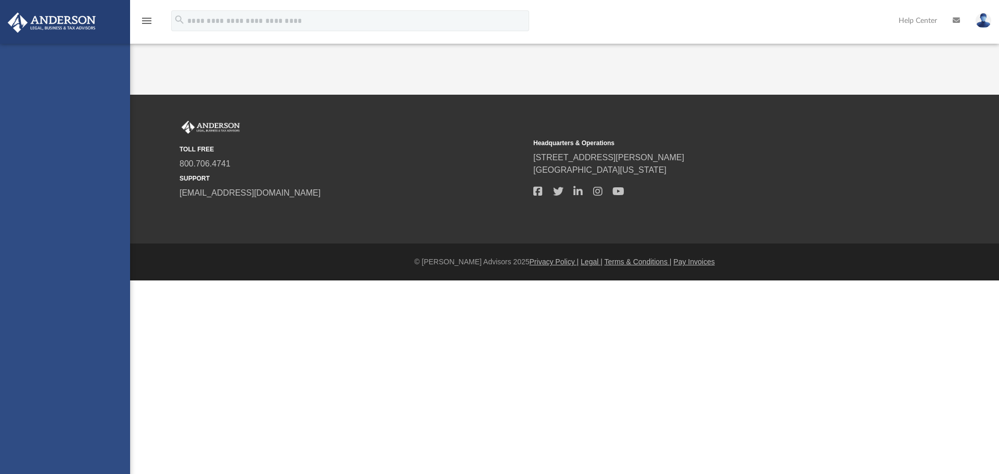 The height and width of the screenshot is (474, 999). What do you see at coordinates (554, 262) in the screenshot?
I see `a: Privacy Policy |` at bounding box center [554, 262].